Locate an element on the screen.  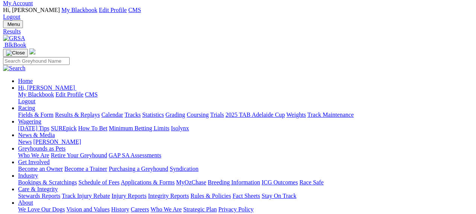
img: logo-grsa-white.png is located at coordinates (32, 52).